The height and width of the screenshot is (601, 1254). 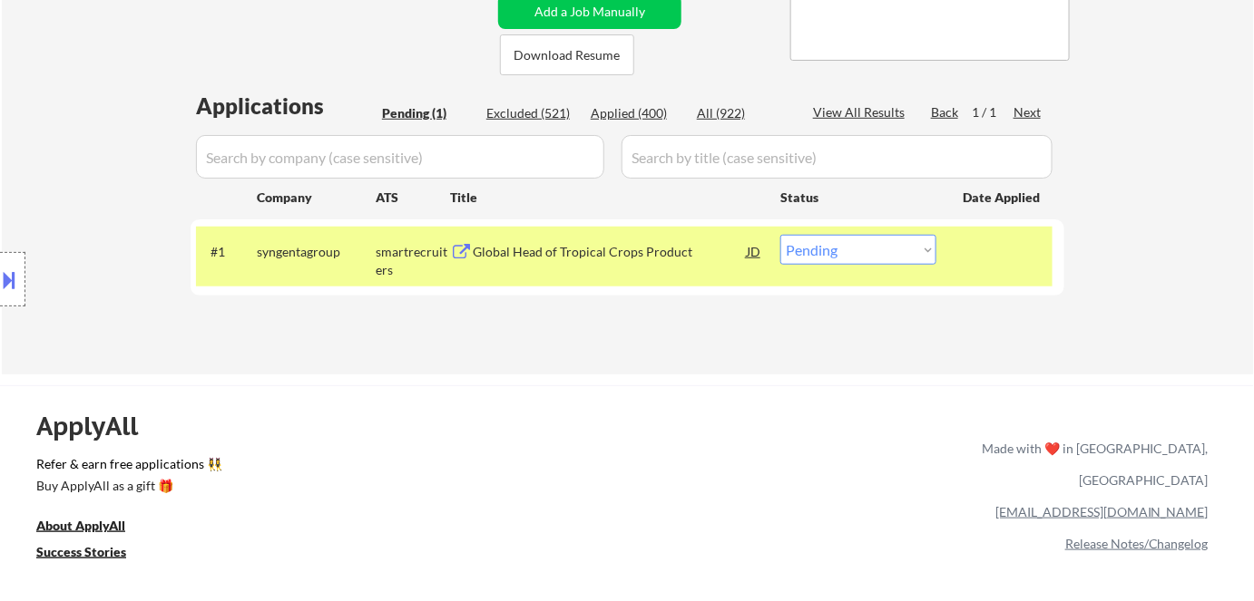 What do you see at coordinates (992, 112) in the screenshot?
I see `div: 1 / 1` at bounding box center [992, 112].